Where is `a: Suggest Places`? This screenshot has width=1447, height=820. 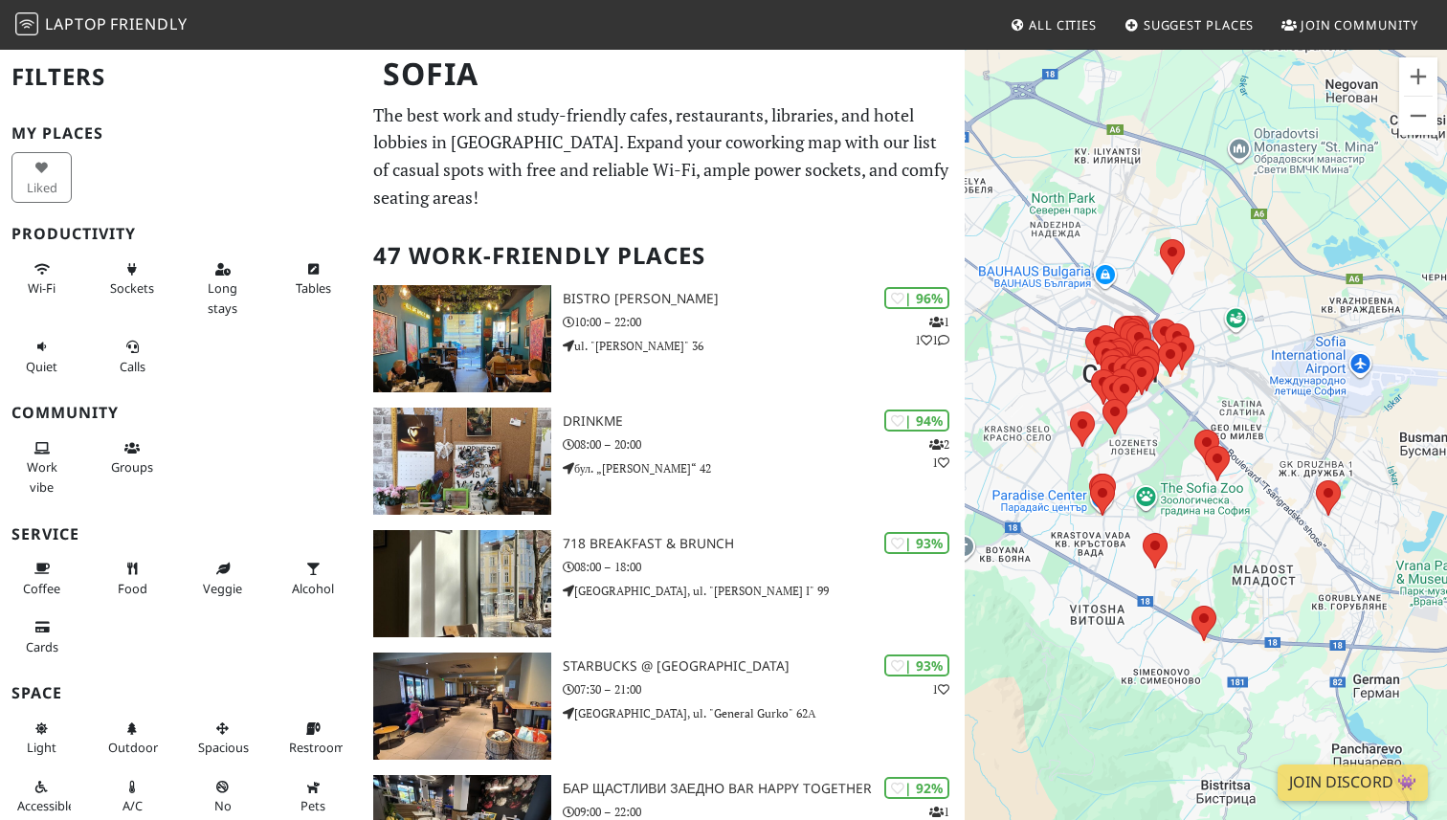 a: Suggest Places is located at coordinates (1190, 25).